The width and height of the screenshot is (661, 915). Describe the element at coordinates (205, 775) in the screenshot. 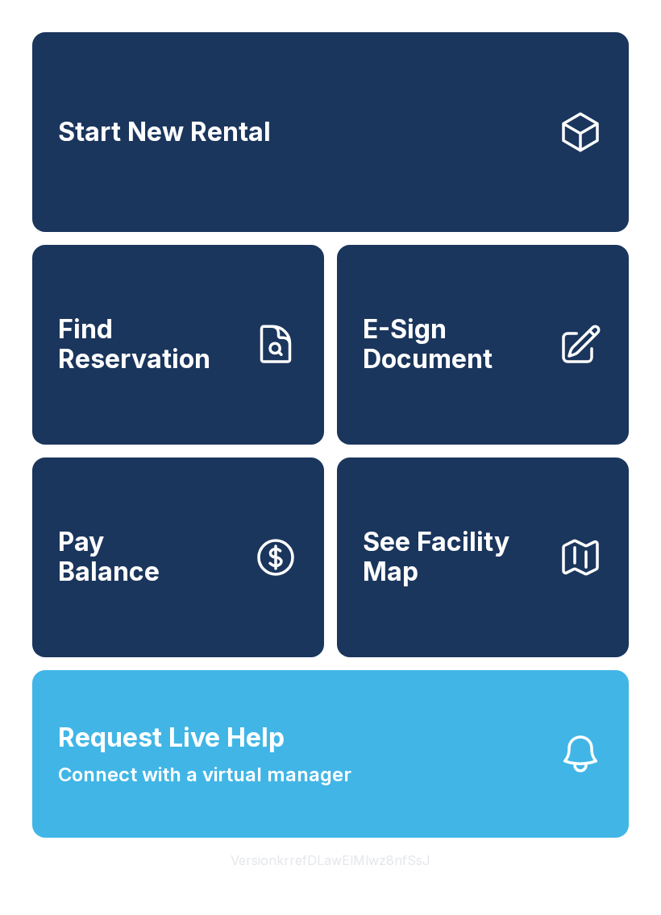

I see `span: Connect with a virtual manager` at that location.